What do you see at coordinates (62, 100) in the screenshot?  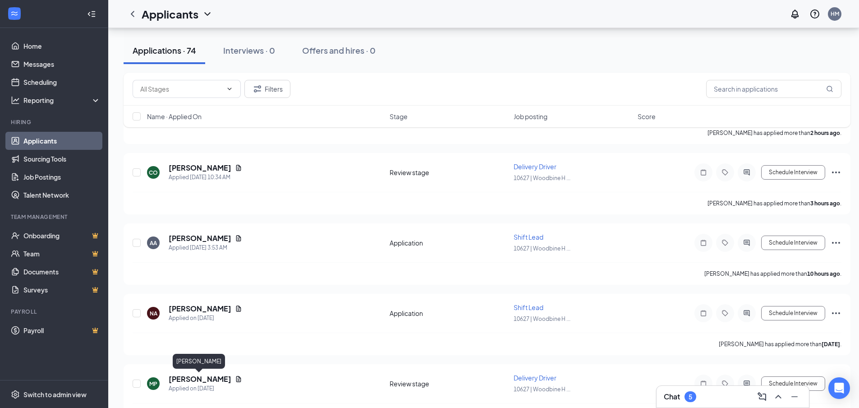 I see `div: Reporting` at bounding box center [62, 100].